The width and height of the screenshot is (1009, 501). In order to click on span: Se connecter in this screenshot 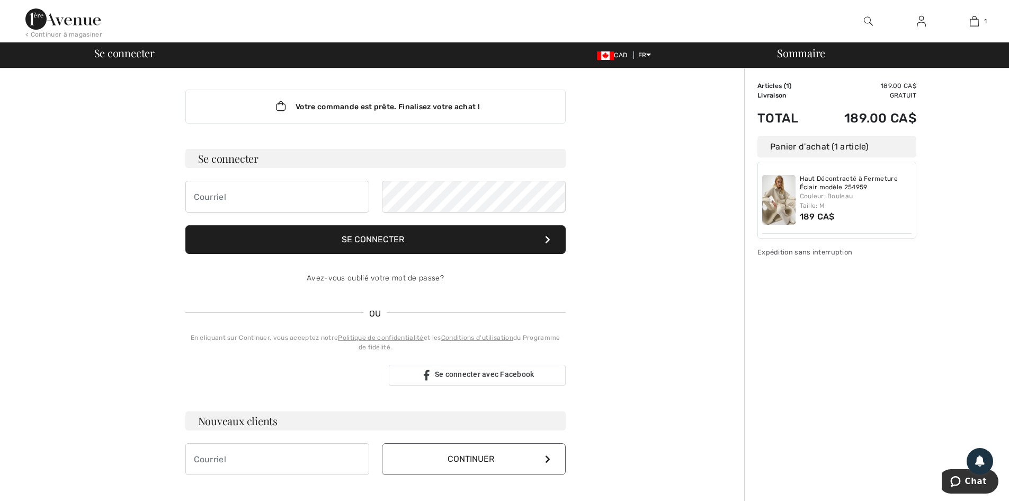, I will do `click(125, 53)`.